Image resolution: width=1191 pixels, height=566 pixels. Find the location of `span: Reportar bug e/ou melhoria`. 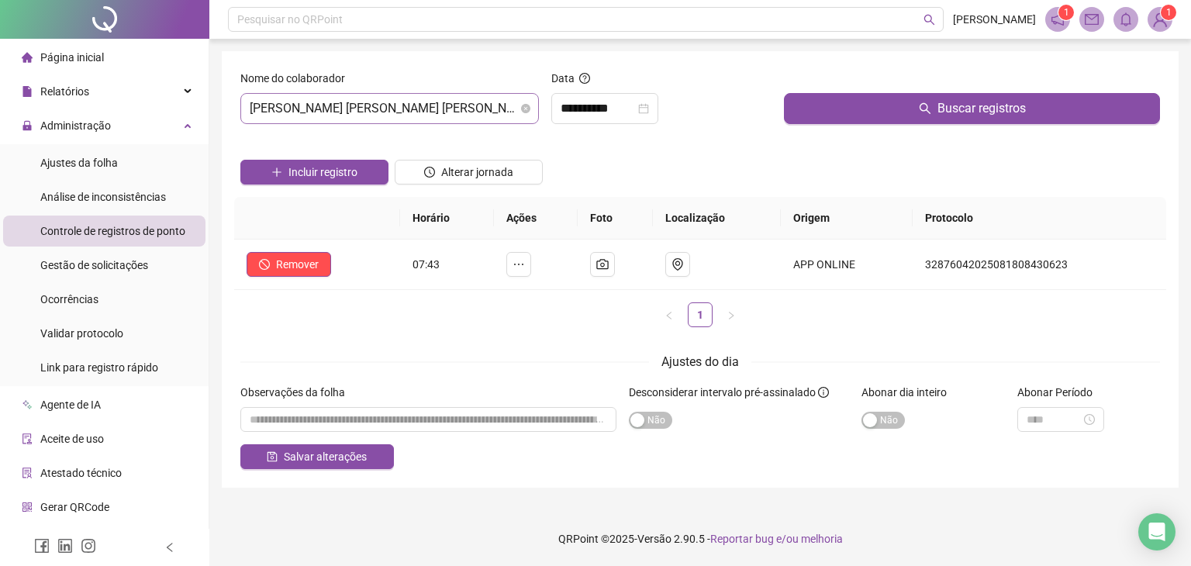

span: Reportar bug e/ou melhoria is located at coordinates (776, 539).